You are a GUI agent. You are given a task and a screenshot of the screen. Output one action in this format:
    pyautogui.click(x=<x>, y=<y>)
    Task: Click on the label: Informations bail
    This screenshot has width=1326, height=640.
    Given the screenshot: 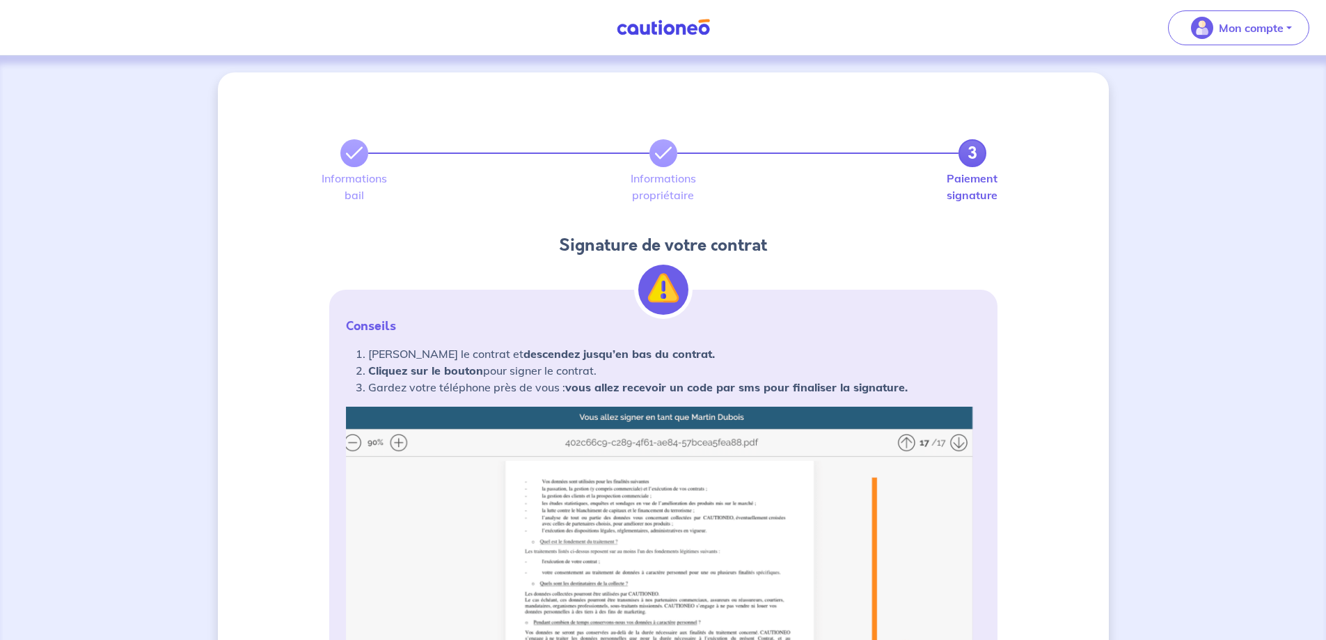 What is the action you would take?
    pyautogui.click(x=354, y=187)
    